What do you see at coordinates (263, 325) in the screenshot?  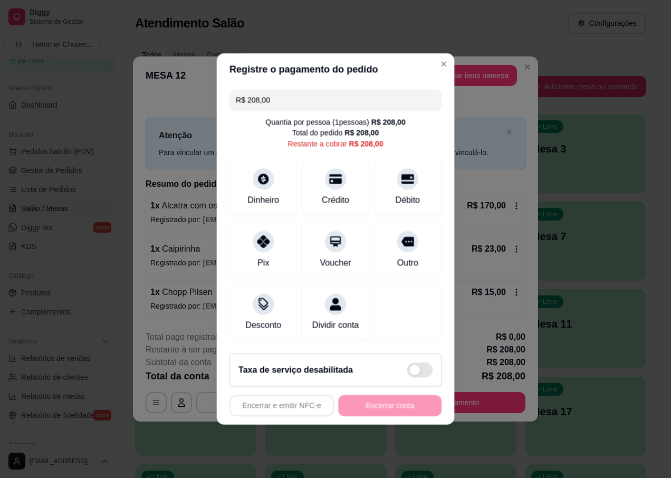 I see `div: Desconto` at bounding box center [263, 325].